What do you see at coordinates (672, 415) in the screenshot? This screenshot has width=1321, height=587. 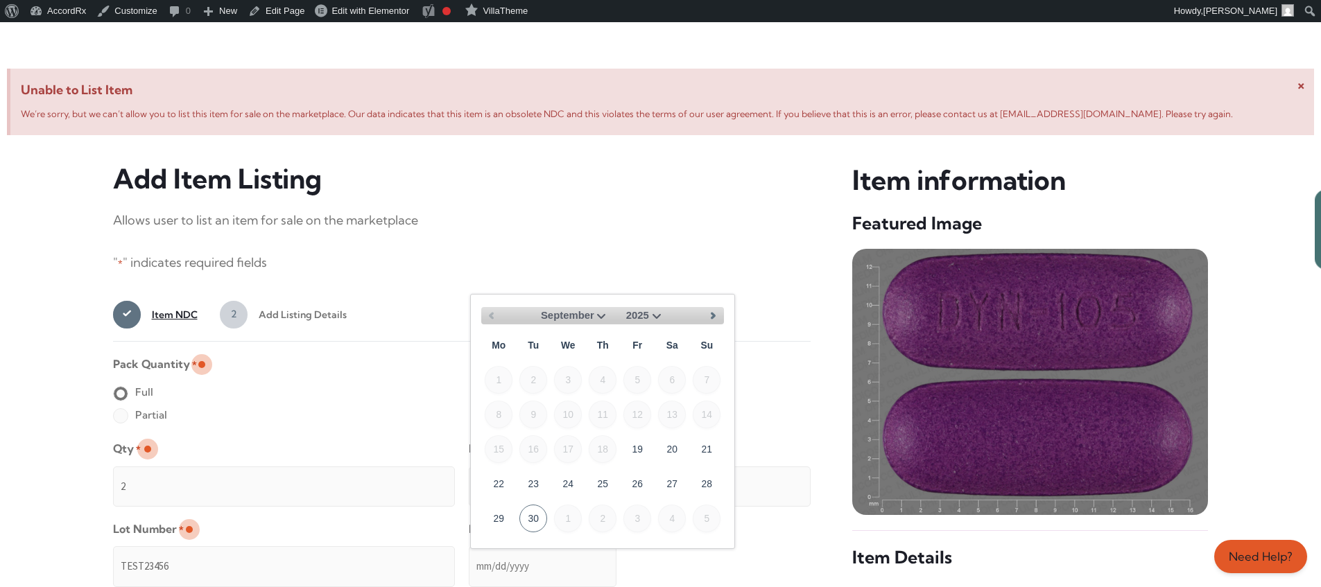 I see `span: 13` at bounding box center [672, 415].